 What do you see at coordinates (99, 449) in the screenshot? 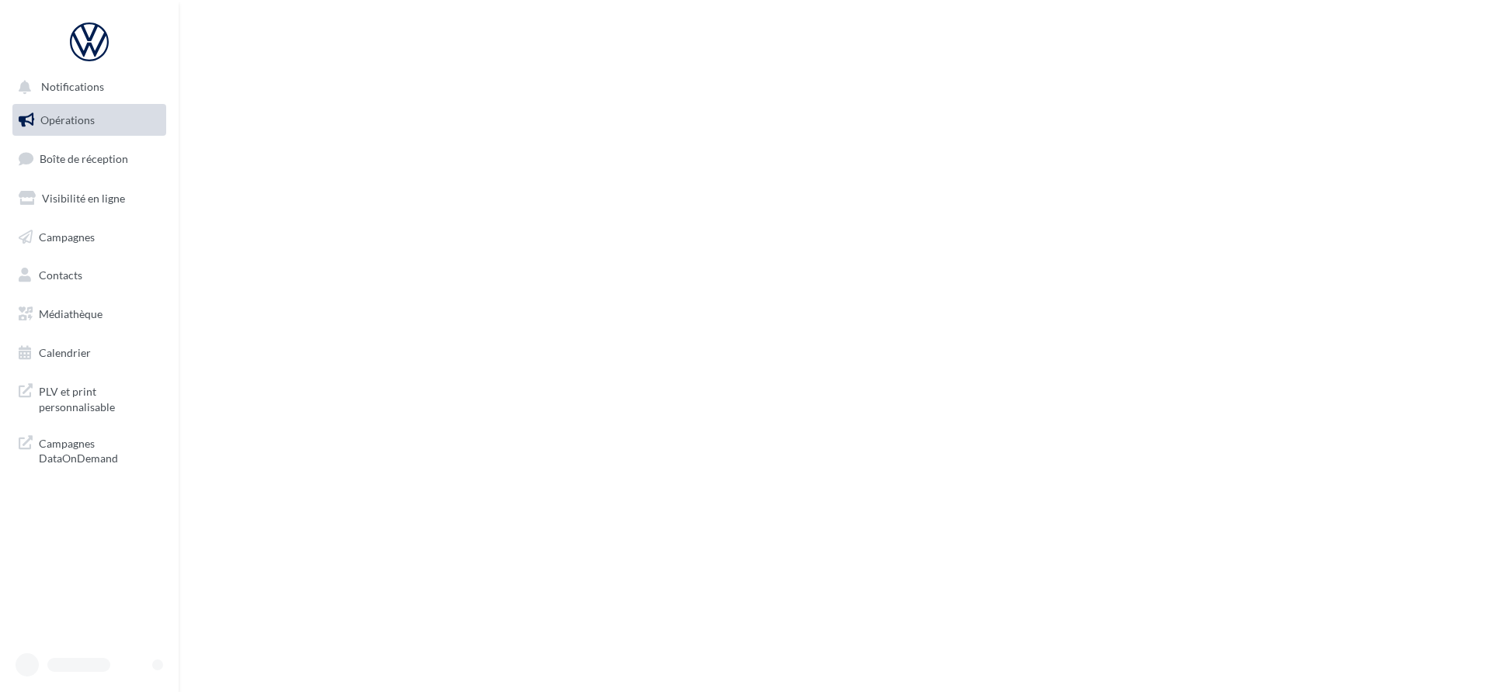
I see `span: Campagnes DataOnDemand` at bounding box center [99, 449].